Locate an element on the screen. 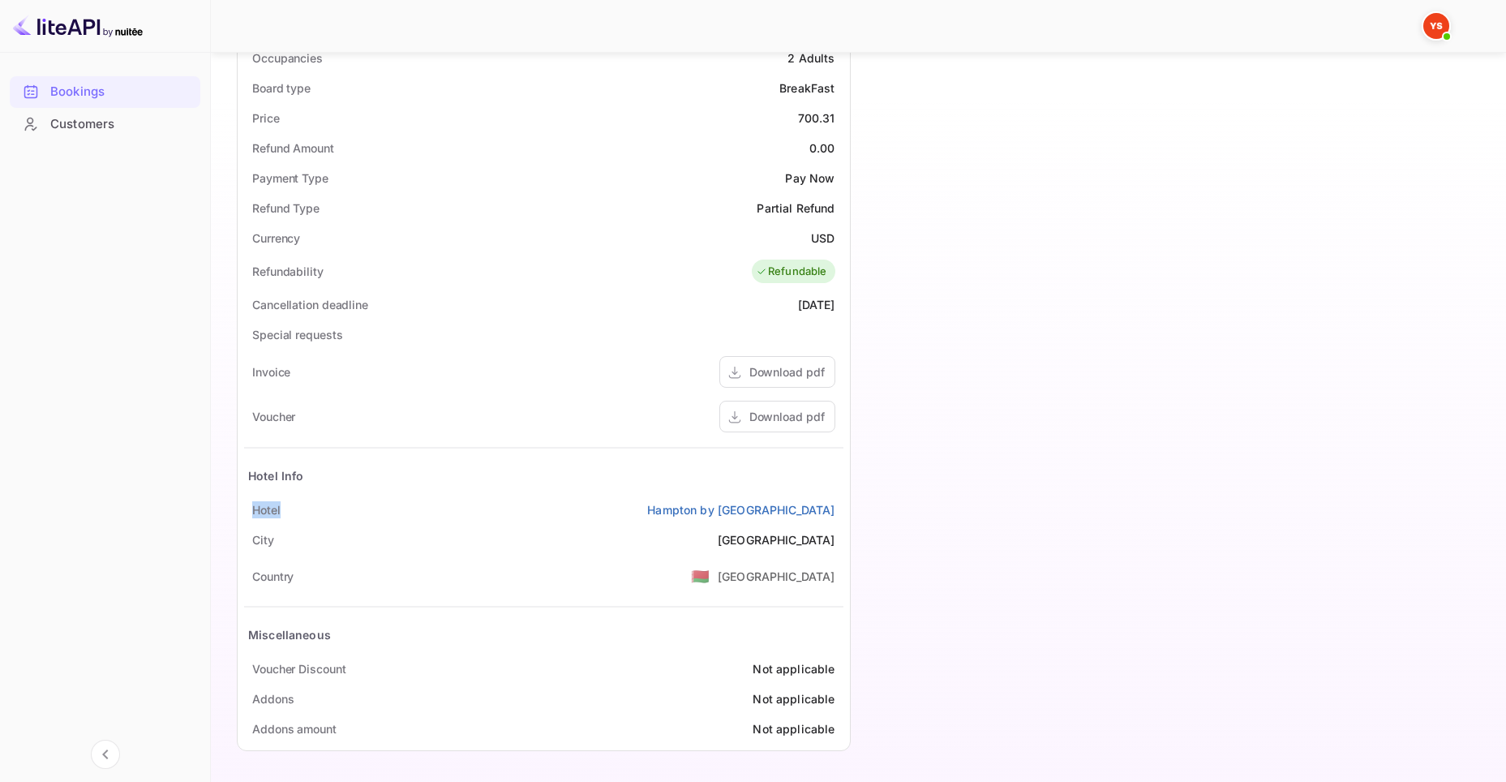 Image resolution: width=1506 pixels, height=782 pixels. div: Hotel Info is located at coordinates (276, 475).